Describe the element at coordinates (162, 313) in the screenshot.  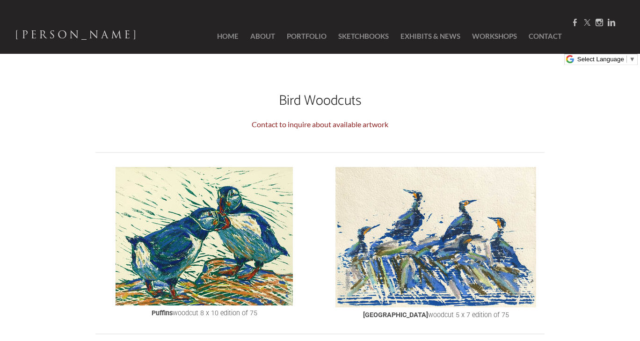
I see `b: Puffins` at that location.